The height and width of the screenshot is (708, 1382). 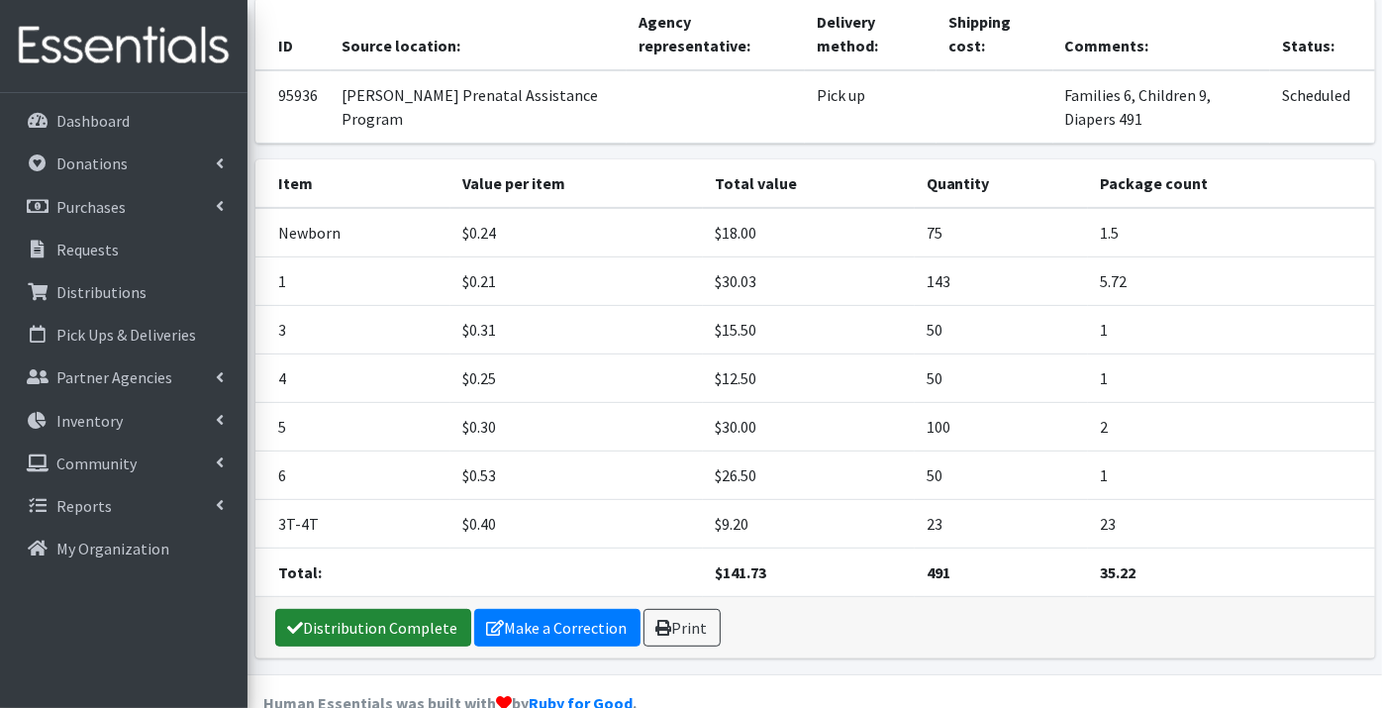 I want to click on a: Requests, so click(x=124, y=250).